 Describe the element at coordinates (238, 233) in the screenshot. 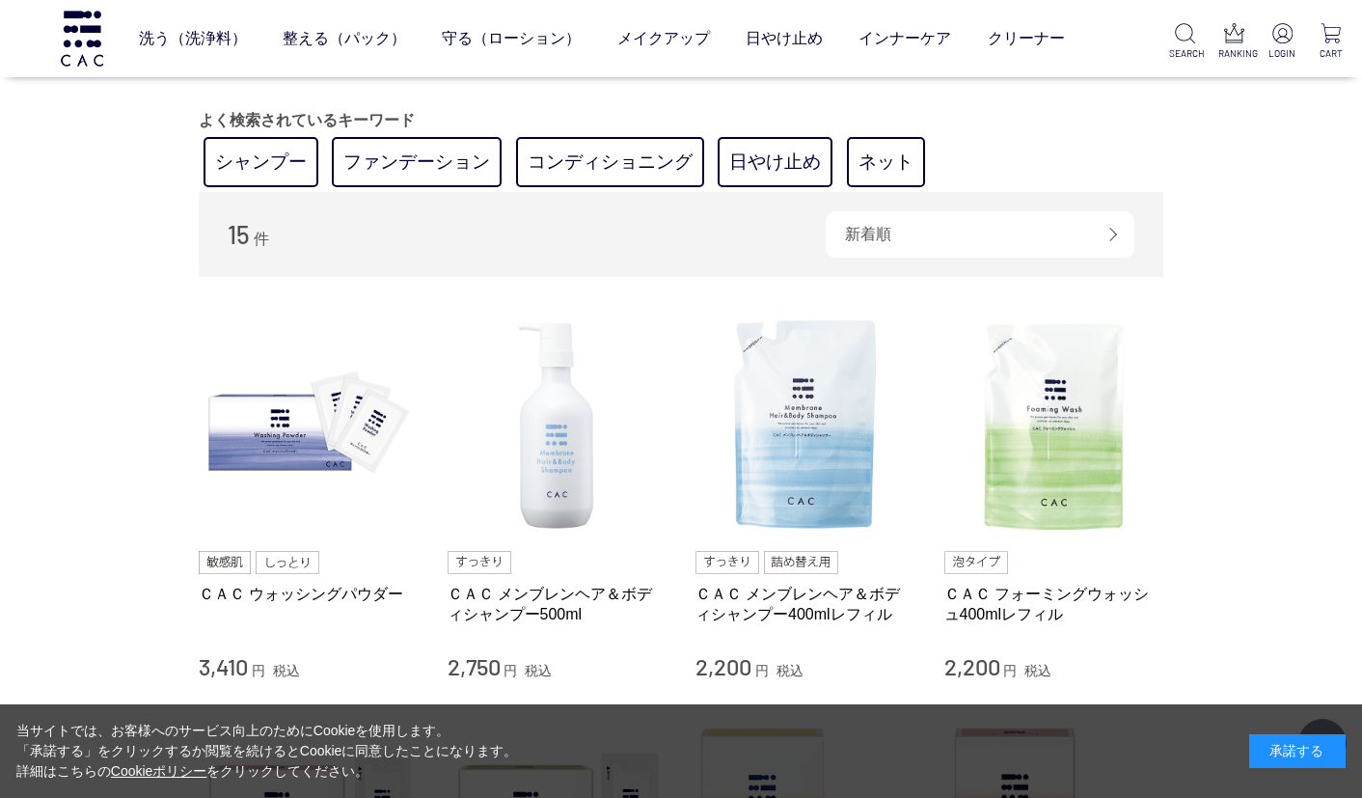

I see `span: 15` at that location.